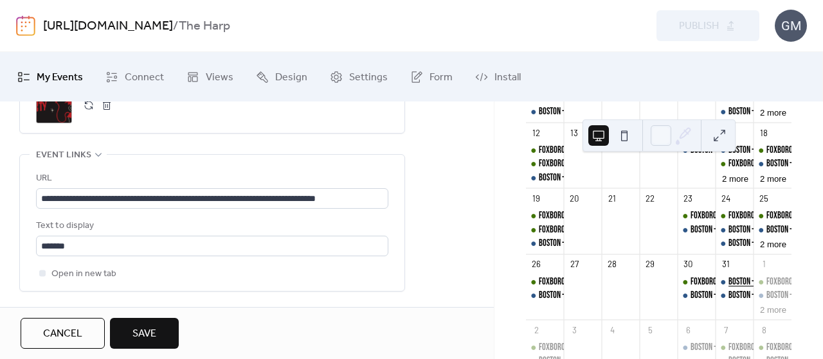 The image size is (823, 359). What do you see at coordinates (210, 77) in the screenshot?
I see `a: Views` at bounding box center [210, 77].